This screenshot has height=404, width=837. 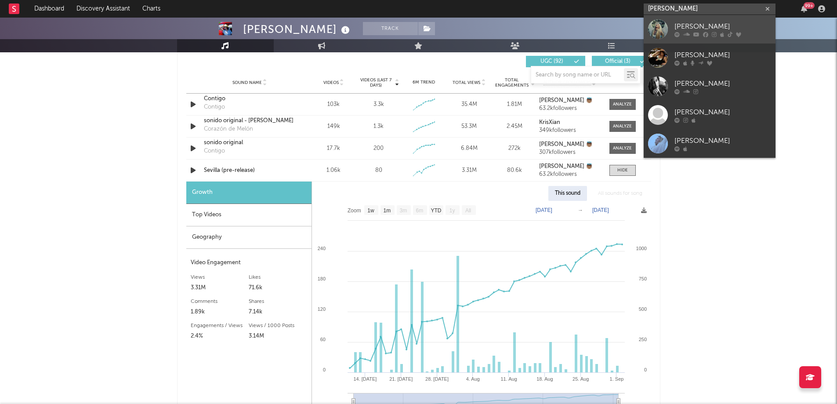 What do you see at coordinates (278, 326) in the screenshot?
I see `div: Views / 1000 Posts` at bounding box center [278, 326].